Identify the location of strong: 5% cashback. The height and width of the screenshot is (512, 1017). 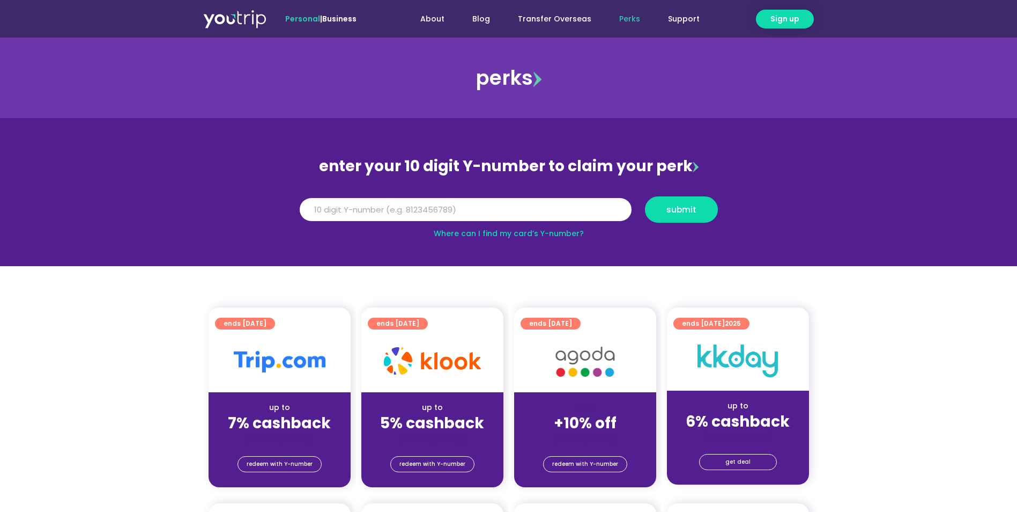
(432, 423).